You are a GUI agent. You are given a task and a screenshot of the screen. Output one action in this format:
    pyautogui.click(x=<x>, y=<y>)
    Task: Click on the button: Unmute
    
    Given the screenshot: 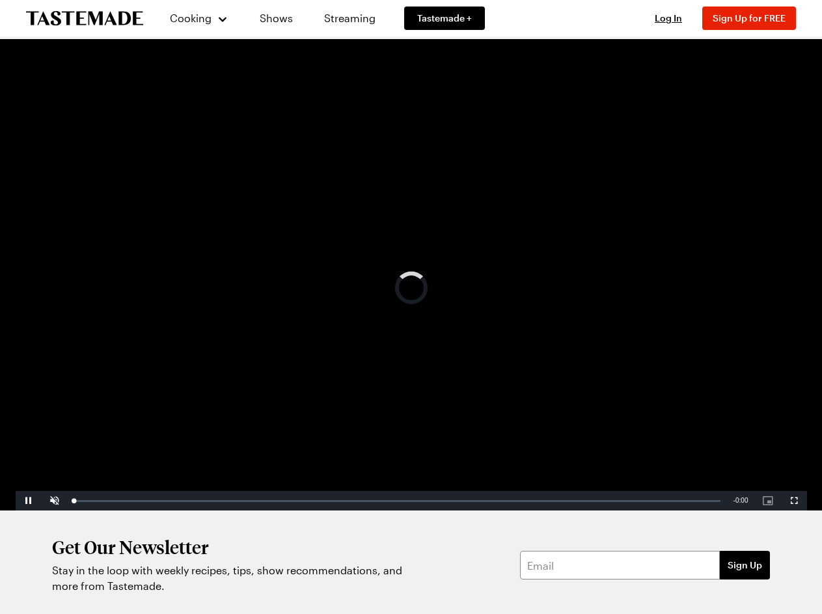 What is the action you would take?
    pyautogui.click(x=55, y=500)
    